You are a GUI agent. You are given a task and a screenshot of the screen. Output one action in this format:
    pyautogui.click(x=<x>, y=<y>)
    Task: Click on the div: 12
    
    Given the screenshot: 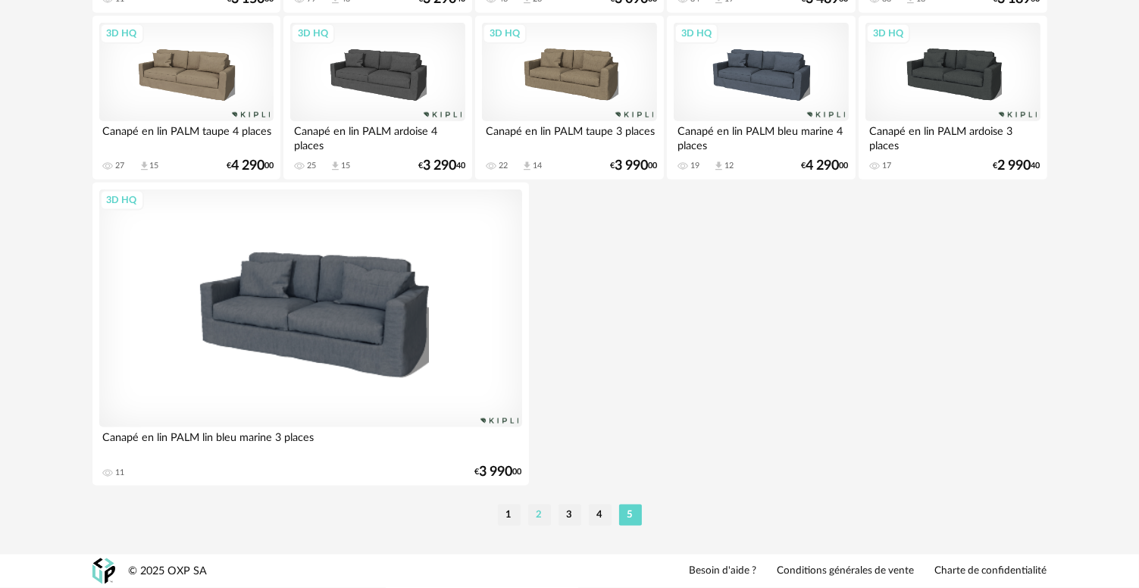 What is the action you would take?
    pyautogui.click(x=729, y=166)
    